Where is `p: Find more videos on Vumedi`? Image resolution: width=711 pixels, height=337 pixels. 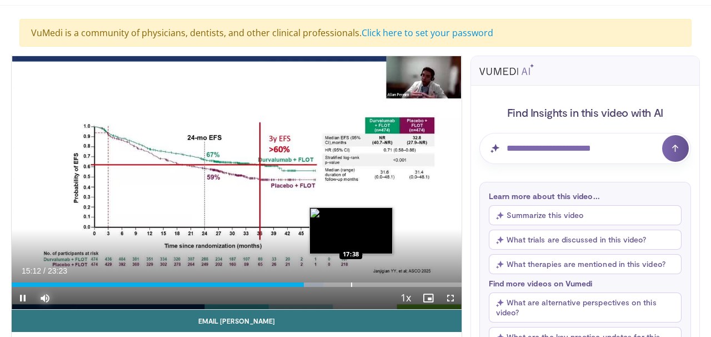
p: Find more videos on Vumedi is located at coordinates (585, 283).